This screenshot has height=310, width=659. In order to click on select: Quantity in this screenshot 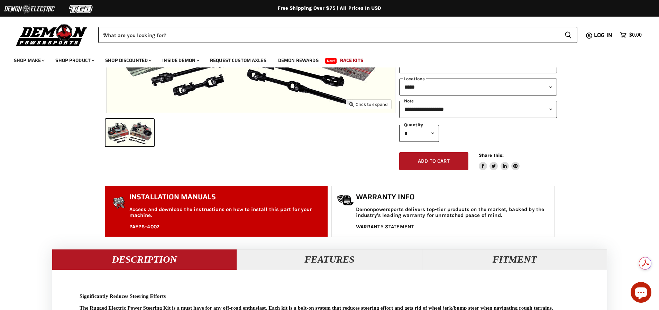, I will do `click(419, 133)`.